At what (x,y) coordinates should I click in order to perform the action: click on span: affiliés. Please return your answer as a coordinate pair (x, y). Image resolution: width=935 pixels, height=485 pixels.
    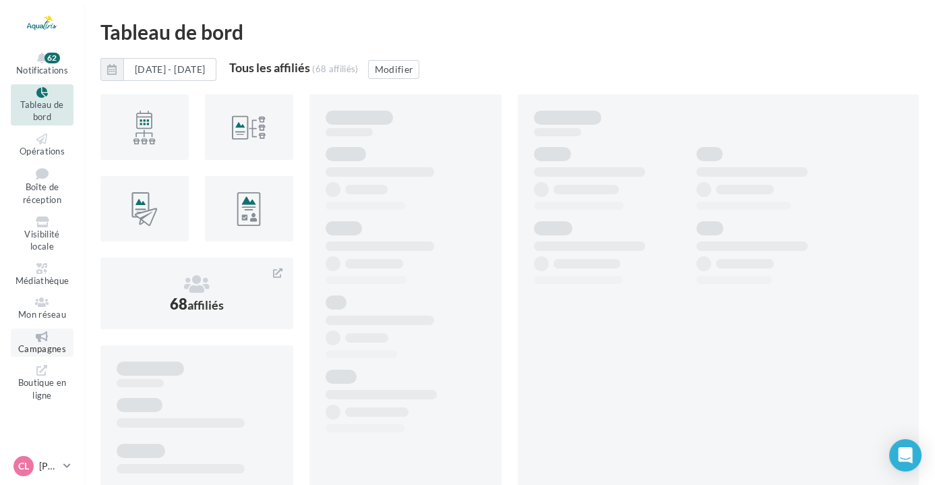
    Looking at the image, I should click on (206, 305).